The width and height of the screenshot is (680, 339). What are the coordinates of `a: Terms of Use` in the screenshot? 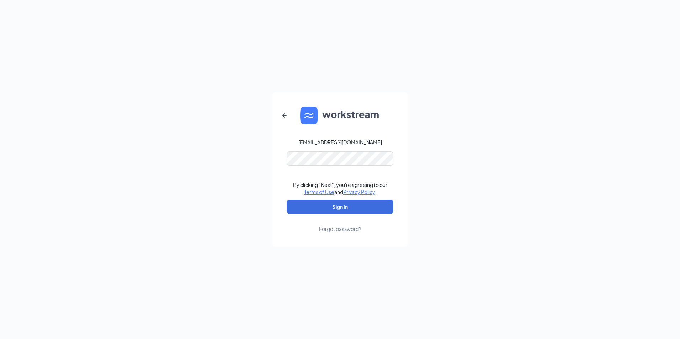 It's located at (319, 192).